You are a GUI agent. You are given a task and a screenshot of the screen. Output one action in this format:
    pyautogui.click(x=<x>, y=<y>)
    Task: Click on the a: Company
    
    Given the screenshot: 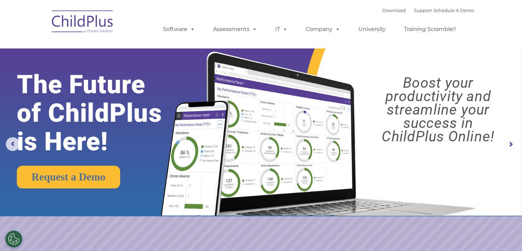 What is the action you would take?
    pyautogui.click(x=323, y=29)
    